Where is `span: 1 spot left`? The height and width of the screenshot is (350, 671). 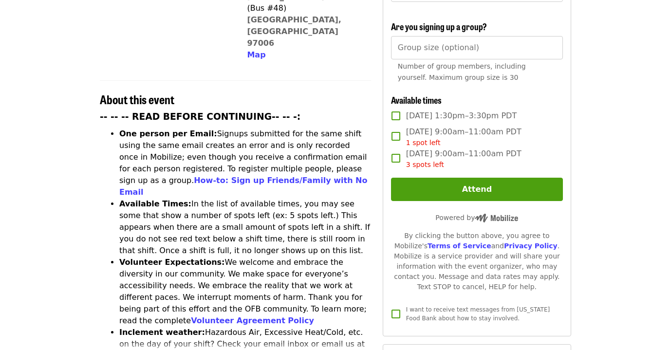
span: 1 spot left is located at coordinates (423, 143).